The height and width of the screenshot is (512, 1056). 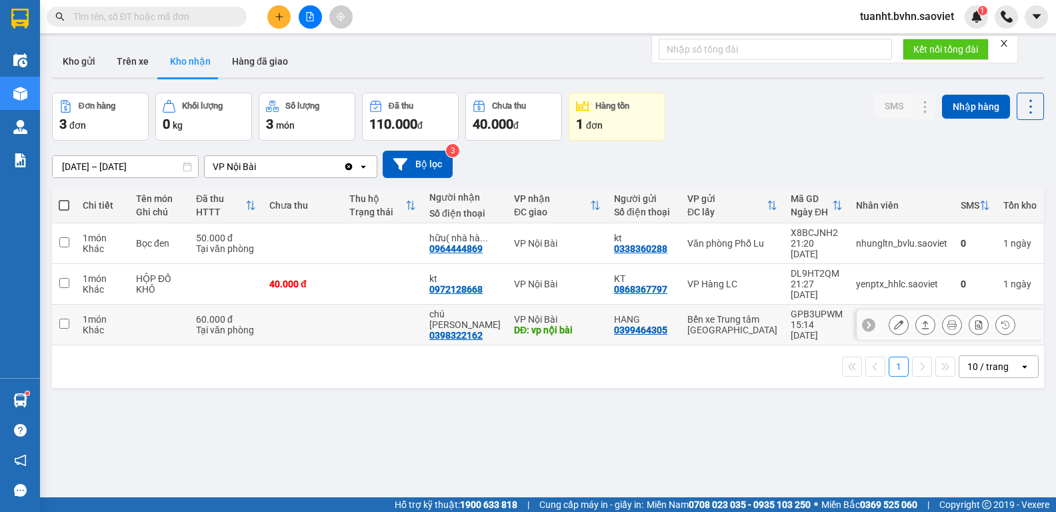 What do you see at coordinates (901, 284) in the screenshot?
I see `div: yenptx_hhlc.saoviet` at bounding box center [901, 284].